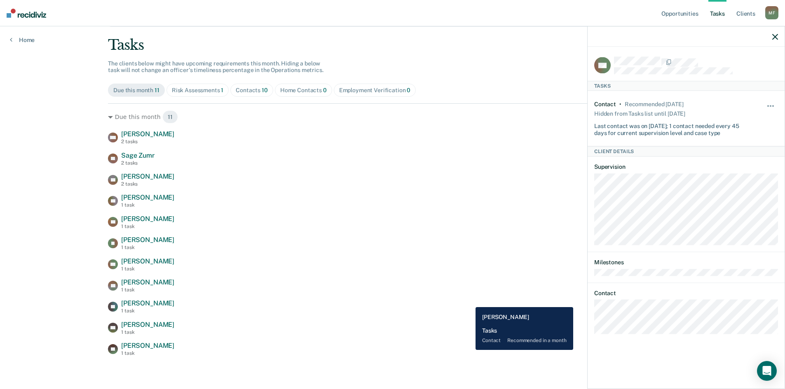  Describe the element at coordinates (252, 90) in the screenshot. I see `div: Contacts` at that location.